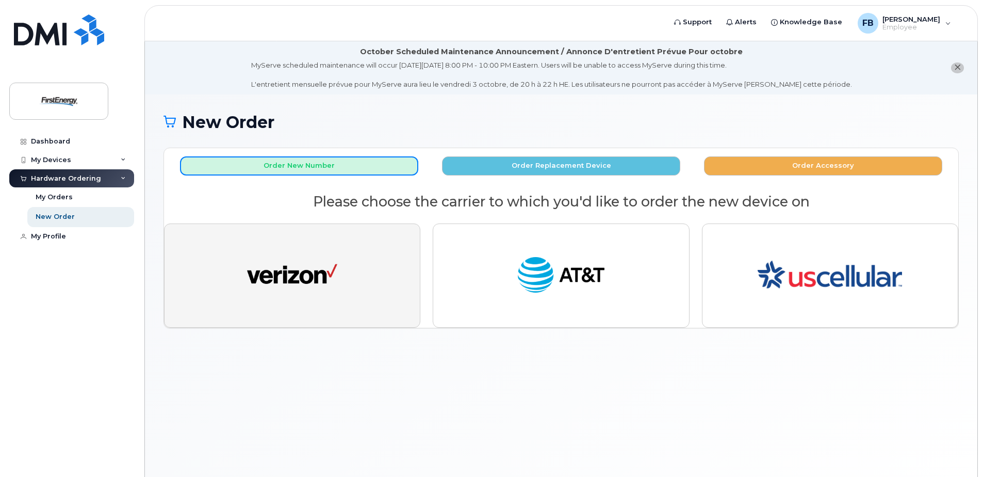 This screenshot has height=477, width=983. What do you see at coordinates (561, 276) in the screenshot?
I see `img: at_t-fb3d24644a45acc70fc72cc47ce214d34099dfd970ee3ae2334e4251f9d920fd.png` at bounding box center [561, 276].